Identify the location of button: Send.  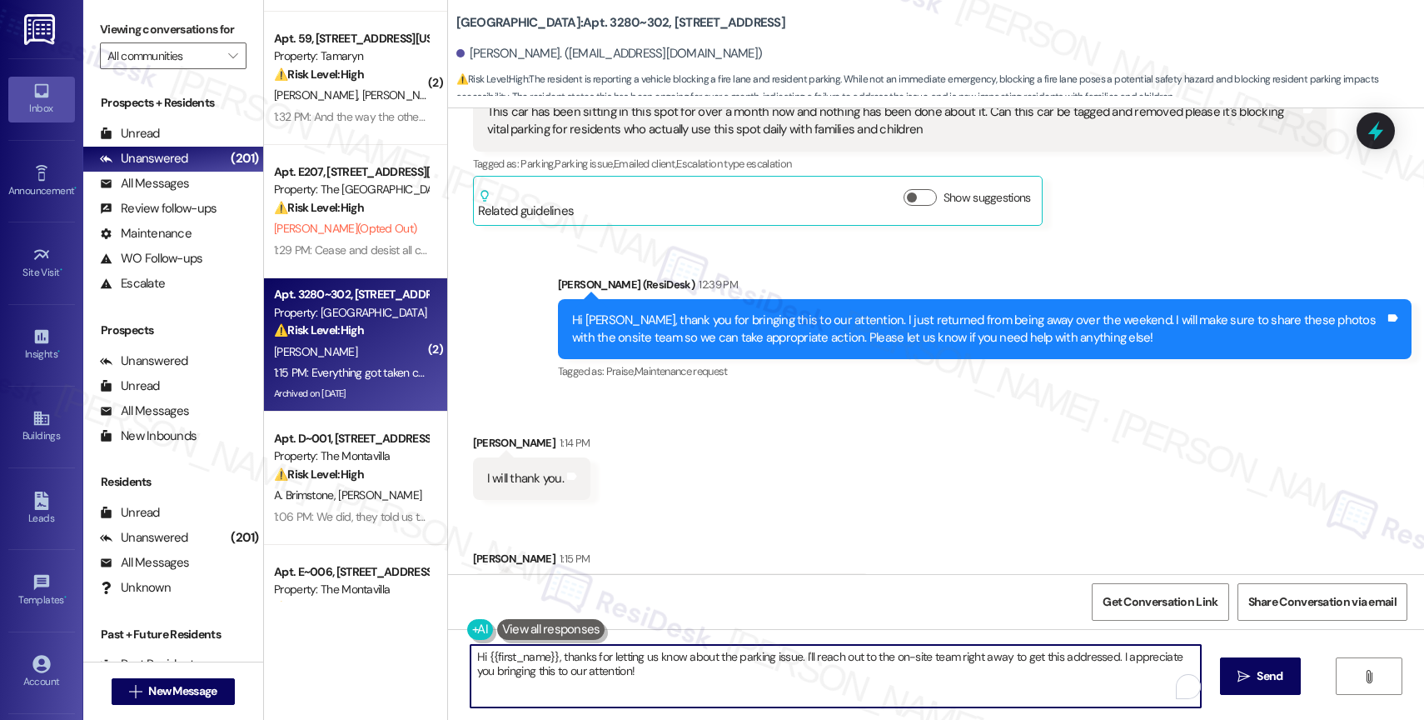
(1260, 675).